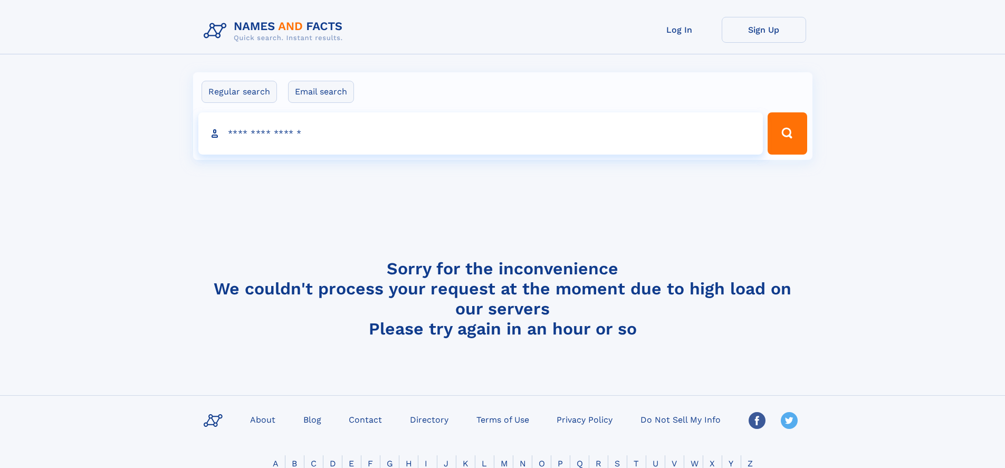  I want to click on a: About, so click(263, 419).